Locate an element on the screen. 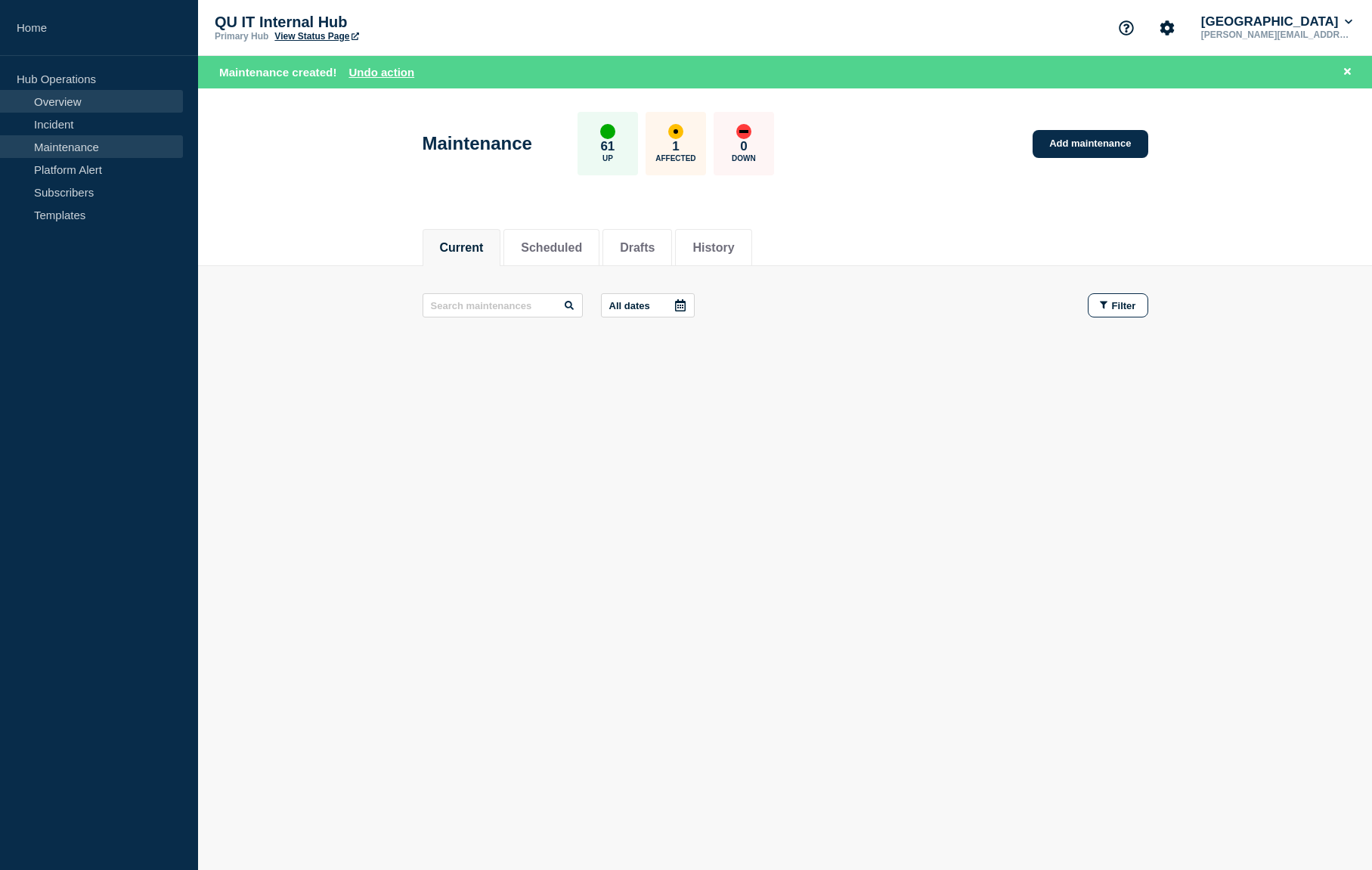 This screenshot has height=870, width=1372. button: Filter is located at coordinates (1118, 305).